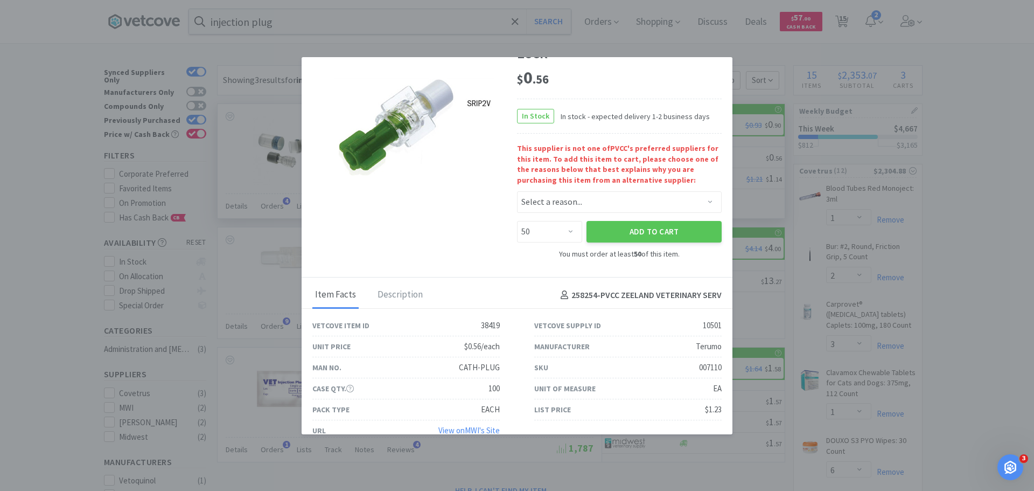 The height and width of the screenshot is (491, 1034). Describe the element at coordinates (565, 388) in the screenshot. I see `div: Unit of Measure` at that location.